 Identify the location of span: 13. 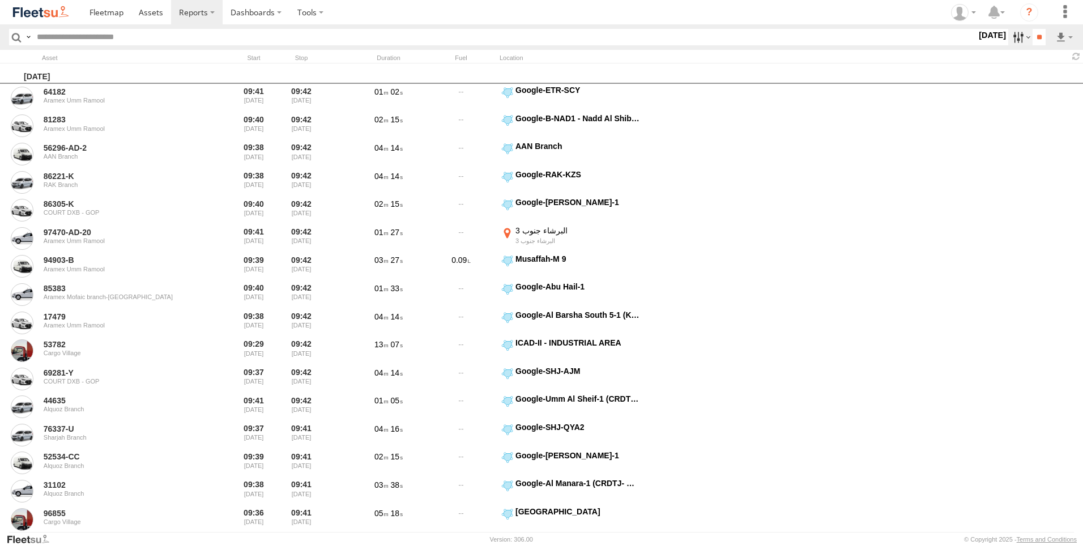
(381, 344).